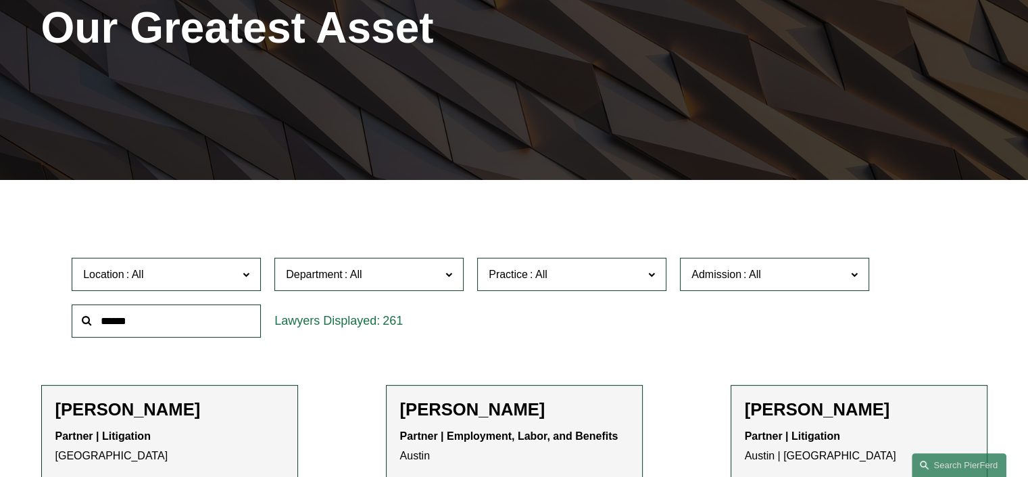 The image size is (1028, 477). Describe the element at coordinates (514, 446) in the screenshot. I see `p: Austin` at that location.